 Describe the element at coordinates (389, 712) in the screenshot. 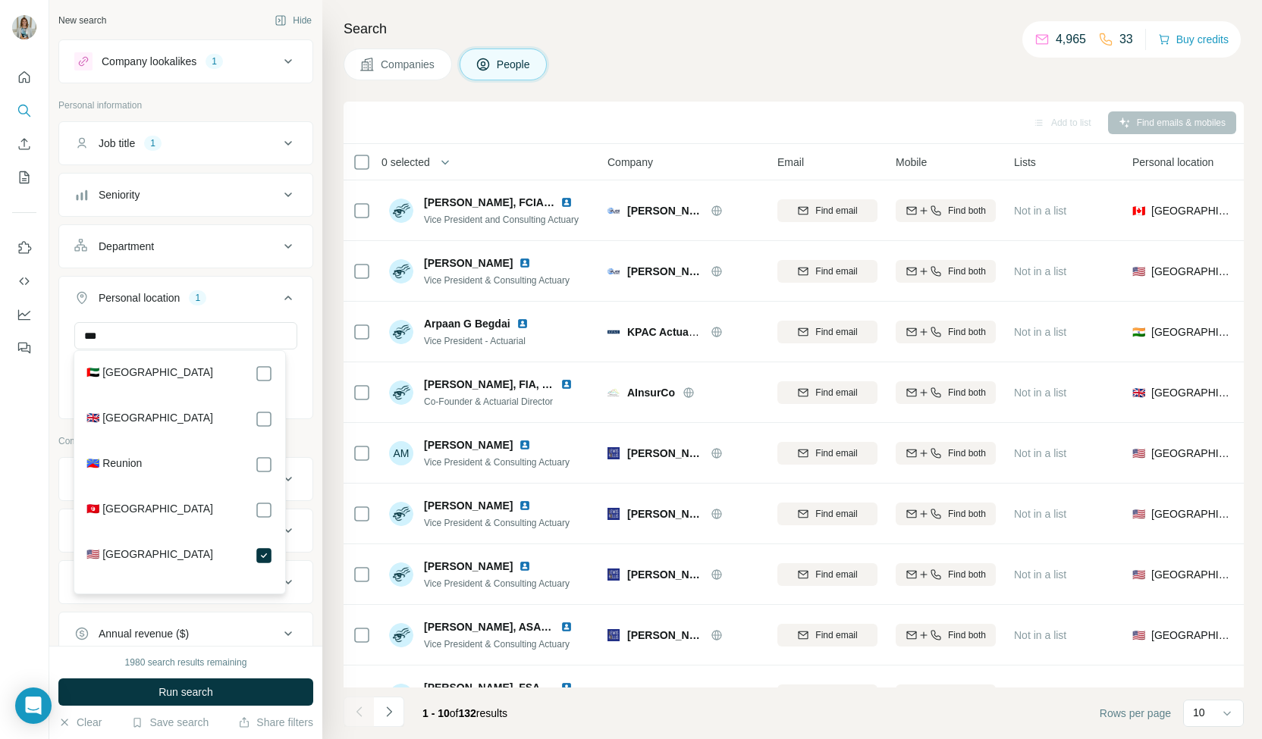

I see `button: Navigate to next page` at that location.